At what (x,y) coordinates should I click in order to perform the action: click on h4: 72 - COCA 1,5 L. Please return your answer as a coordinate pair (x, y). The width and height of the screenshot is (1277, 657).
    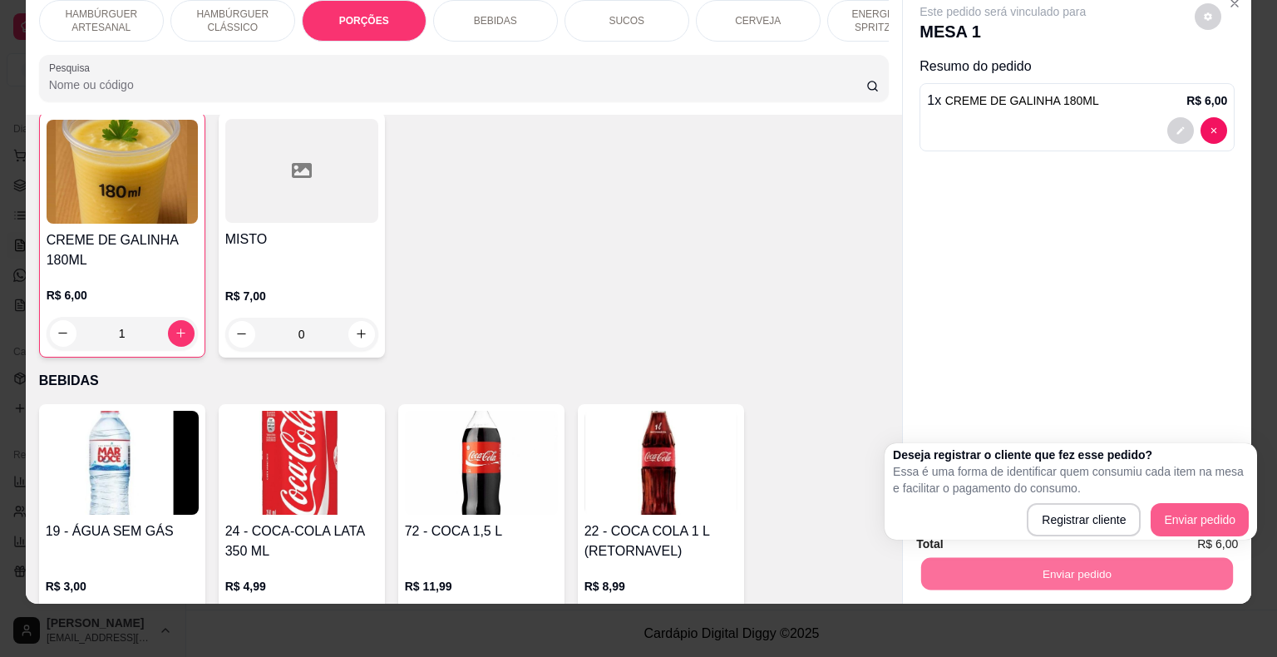
    Looking at the image, I should click on (481, 531).